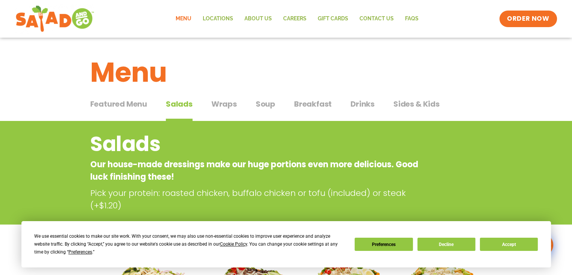 The image size is (572, 275). I want to click on span: Breakfast, so click(313, 104).